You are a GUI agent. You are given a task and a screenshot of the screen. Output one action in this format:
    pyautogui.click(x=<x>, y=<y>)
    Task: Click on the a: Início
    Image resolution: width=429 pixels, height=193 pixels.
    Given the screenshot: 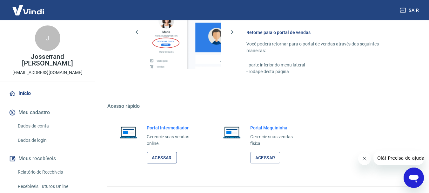 What is the action you would take?
    pyautogui.click(x=47, y=93)
    